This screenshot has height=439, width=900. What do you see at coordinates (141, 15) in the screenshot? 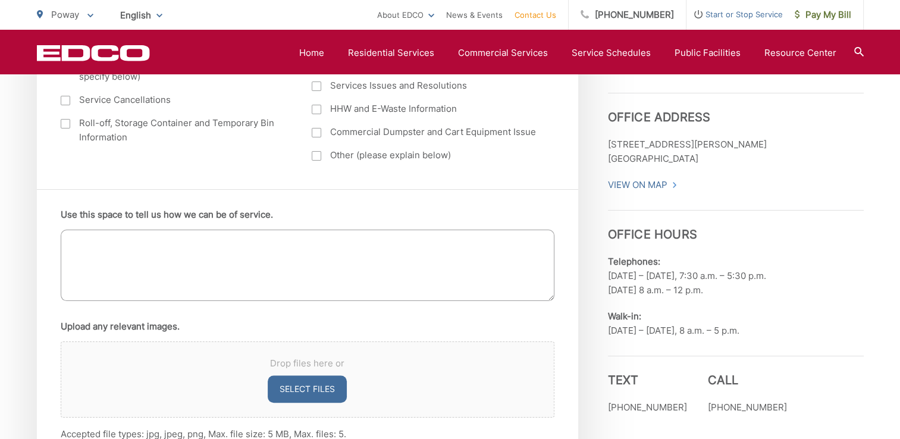
I see `span: English` at bounding box center [141, 15].